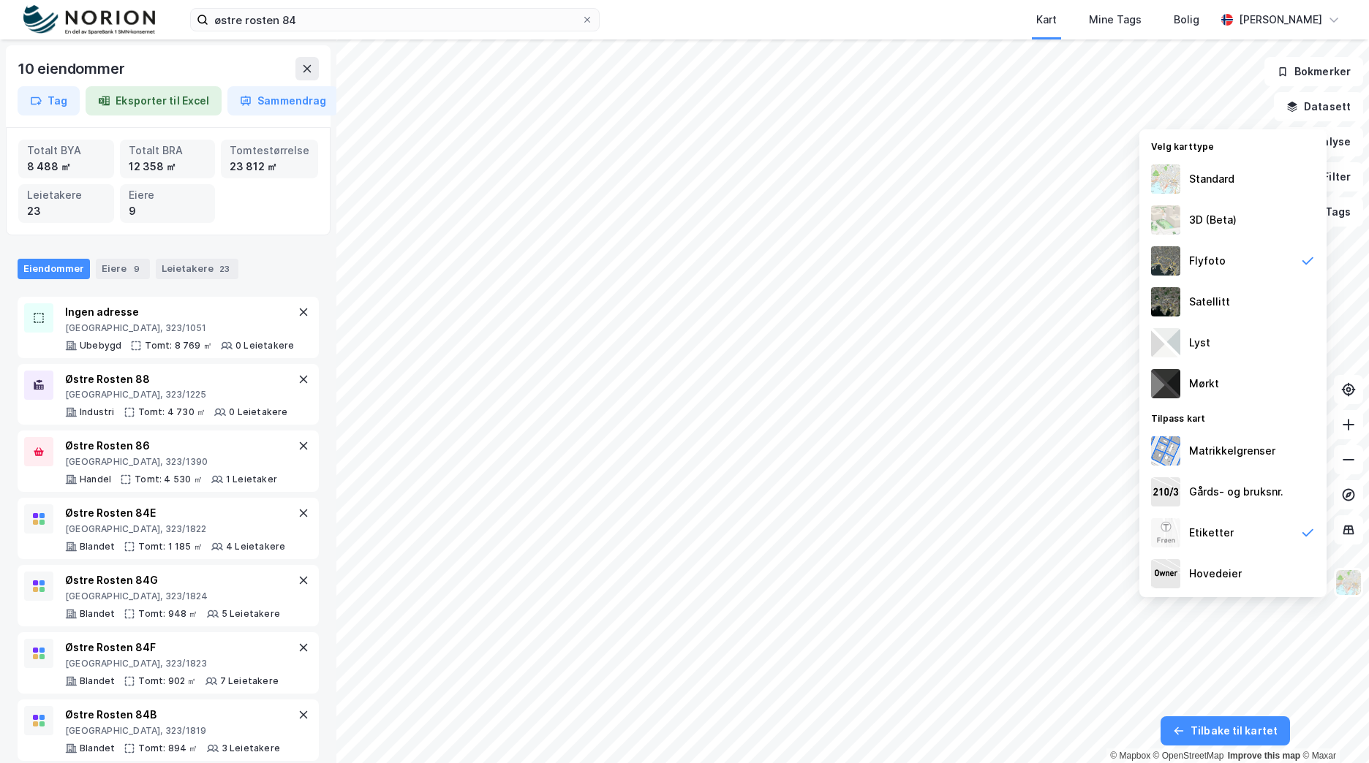 The height and width of the screenshot is (763, 1369). Describe the element at coordinates (1204, 384) in the screenshot. I see `div: Mørkt` at that location.